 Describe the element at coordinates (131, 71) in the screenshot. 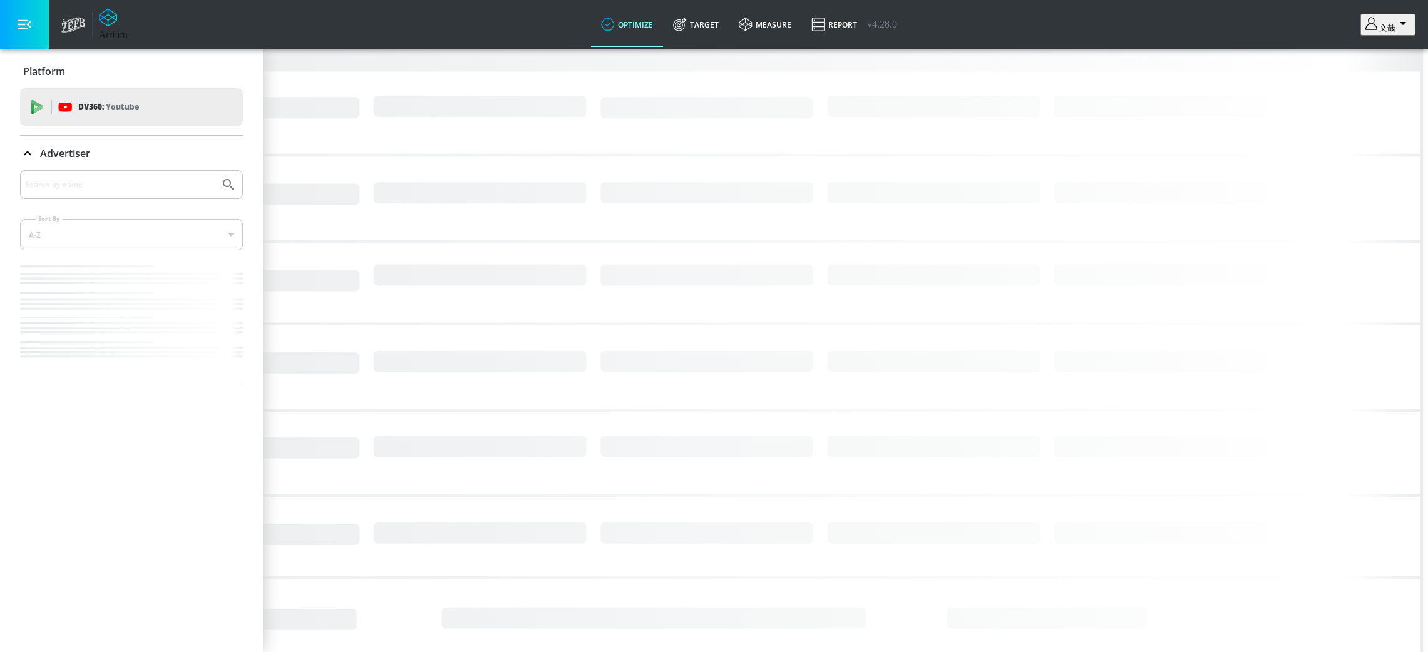

I see `div: Platform` at that location.